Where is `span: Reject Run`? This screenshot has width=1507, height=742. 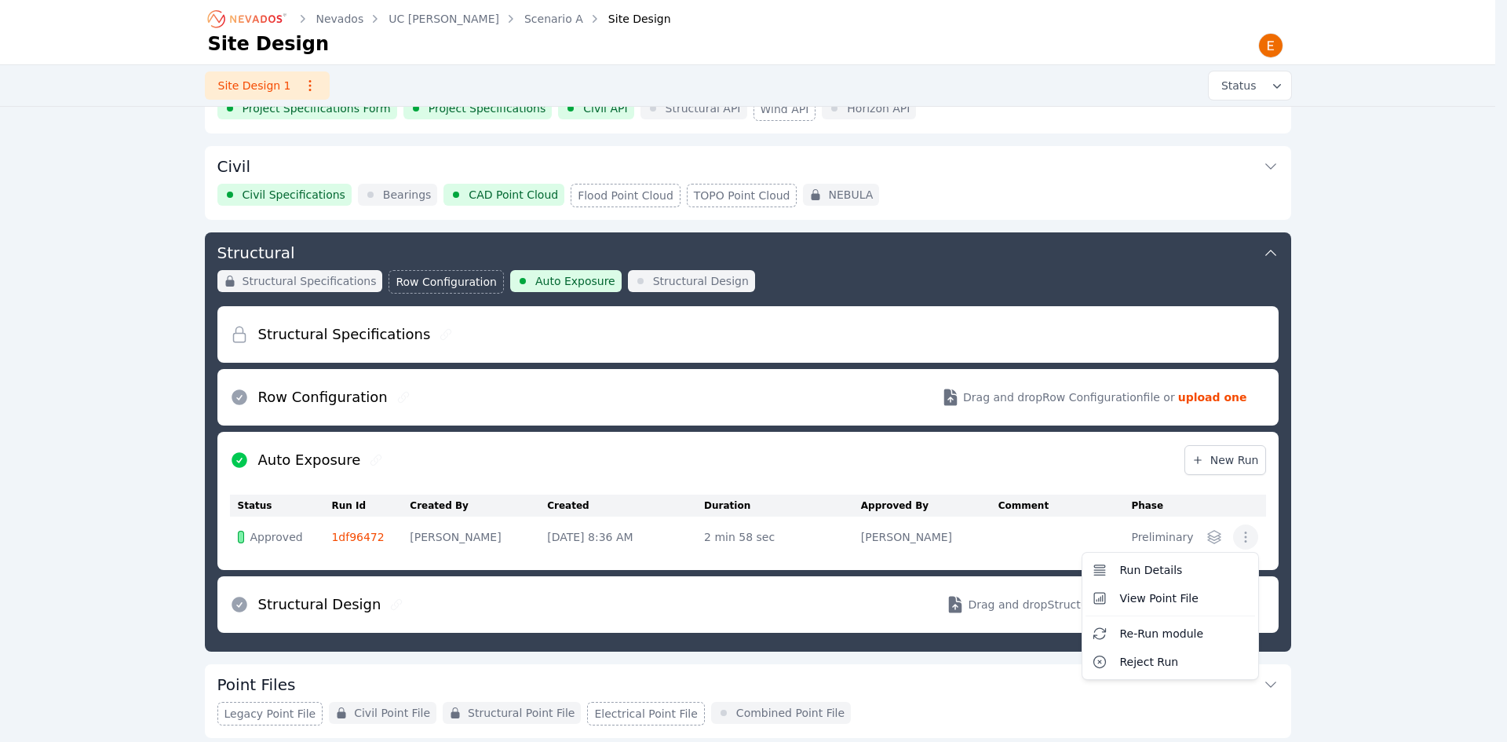 span: Reject Run is located at coordinates (1149, 662).